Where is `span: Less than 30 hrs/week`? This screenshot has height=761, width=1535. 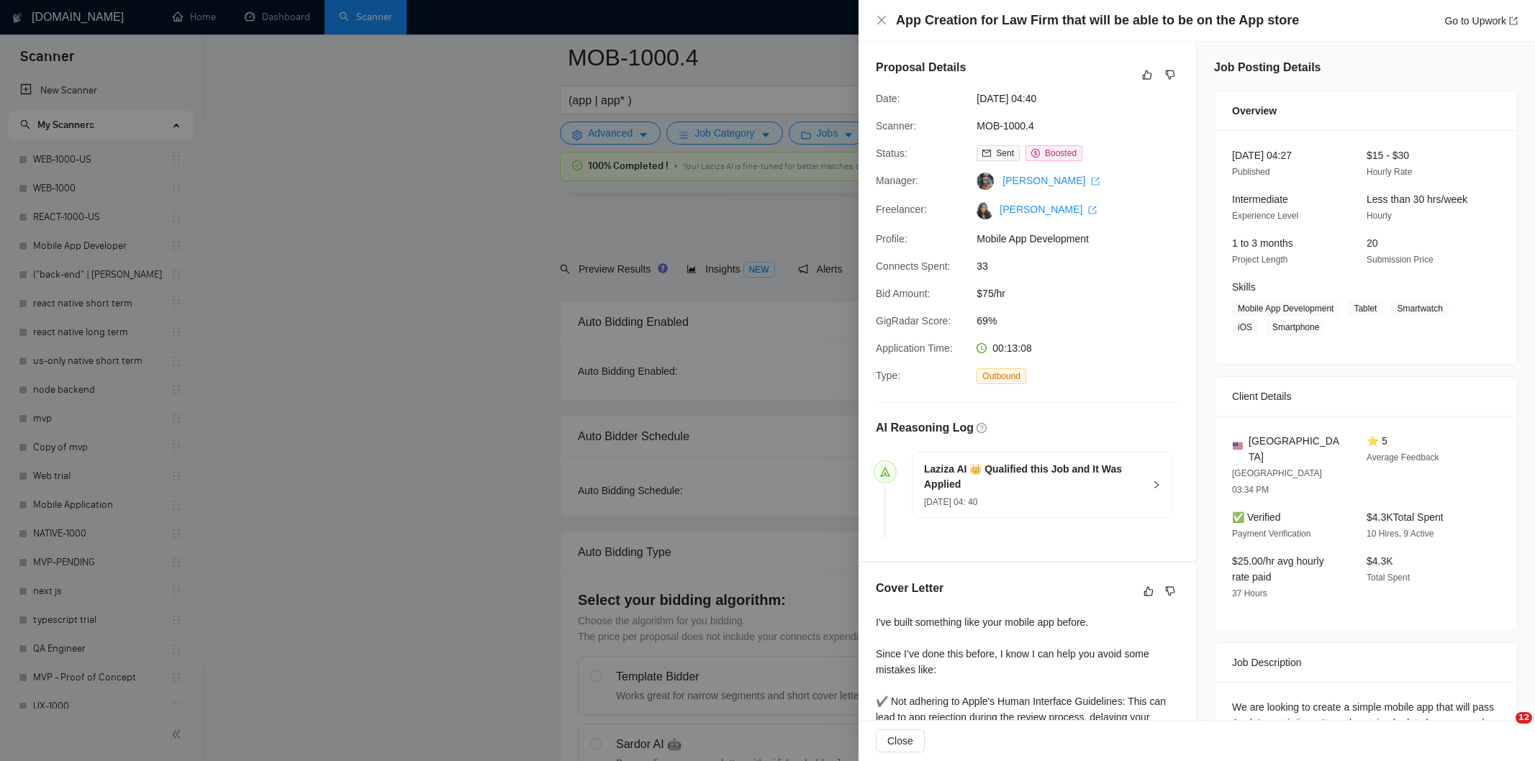 span: Less than 30 hrs/week is located at coordinates (1417, 199).